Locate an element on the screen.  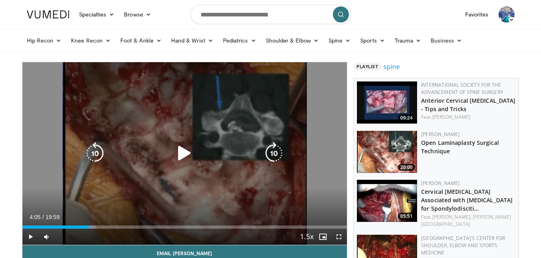
video-js: Video Player is located at coordinates (185, 154).